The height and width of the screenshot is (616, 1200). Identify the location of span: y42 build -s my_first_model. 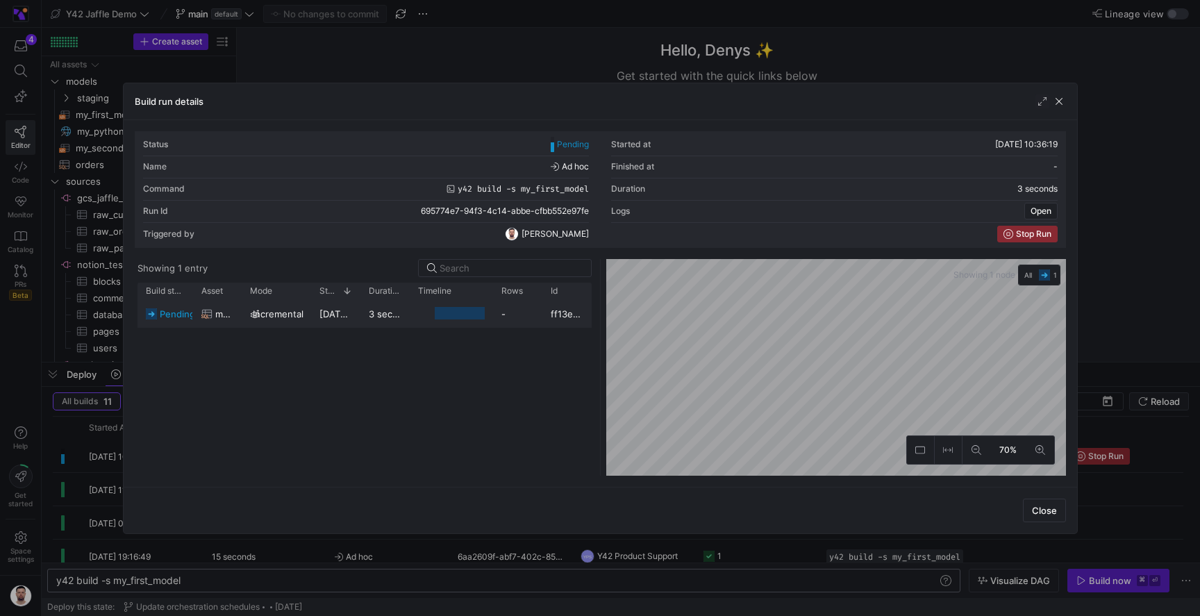
(523, 189).